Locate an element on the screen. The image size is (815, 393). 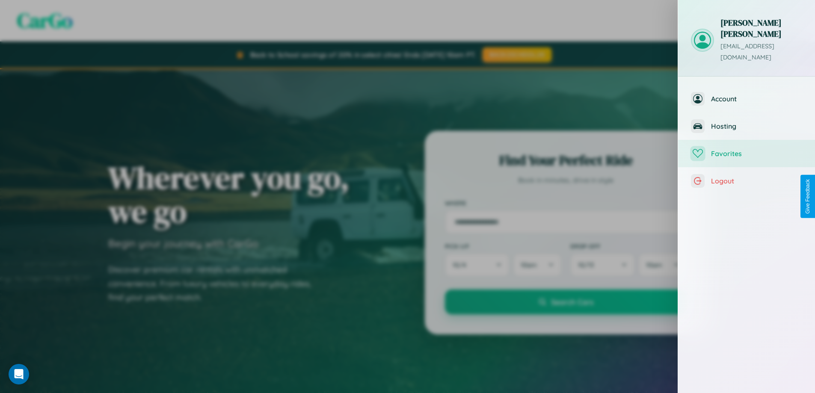
div: Give Feedback is located at coordinates (807, 196).